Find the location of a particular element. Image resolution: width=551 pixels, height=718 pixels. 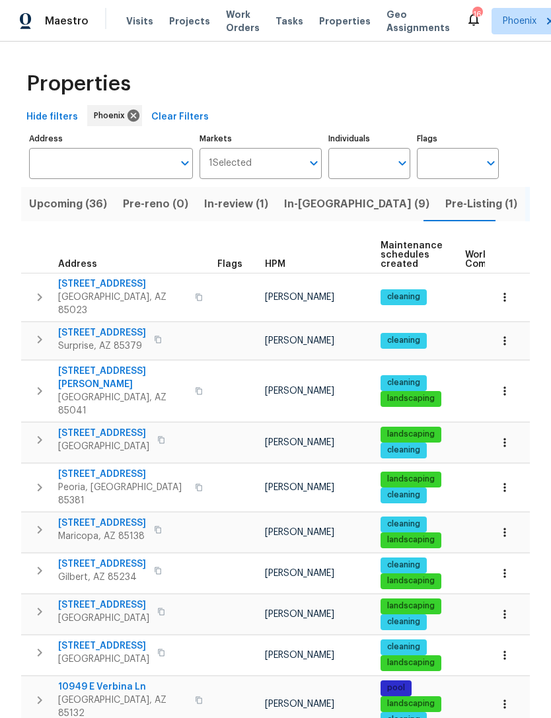

label: Address is located at coordinates (111, 139).